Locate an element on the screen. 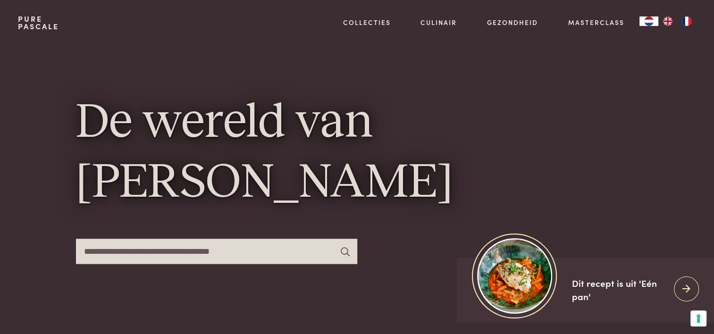  div: Language is located at coordinates (649, 21).